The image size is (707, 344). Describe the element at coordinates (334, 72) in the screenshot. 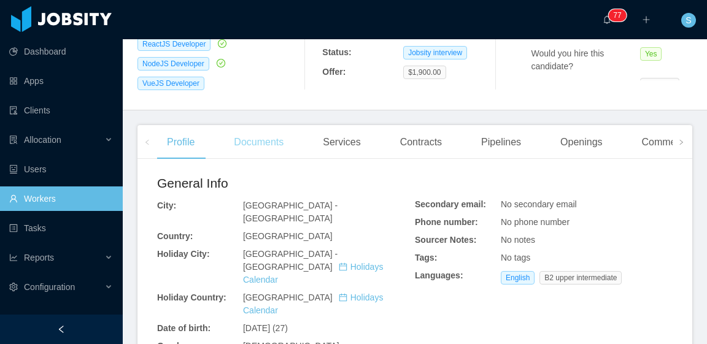

I see `b: Offer:` at that location.